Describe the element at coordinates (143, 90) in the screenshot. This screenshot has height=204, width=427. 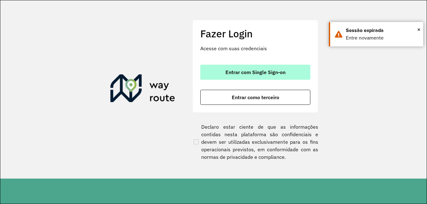
I see `img: Roteirizador AmbevTech` at that location.